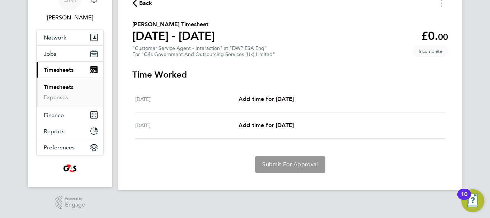  Describe the element at coordinates (70, 53) in the screenshot. I see `button: Jobs` at that location.